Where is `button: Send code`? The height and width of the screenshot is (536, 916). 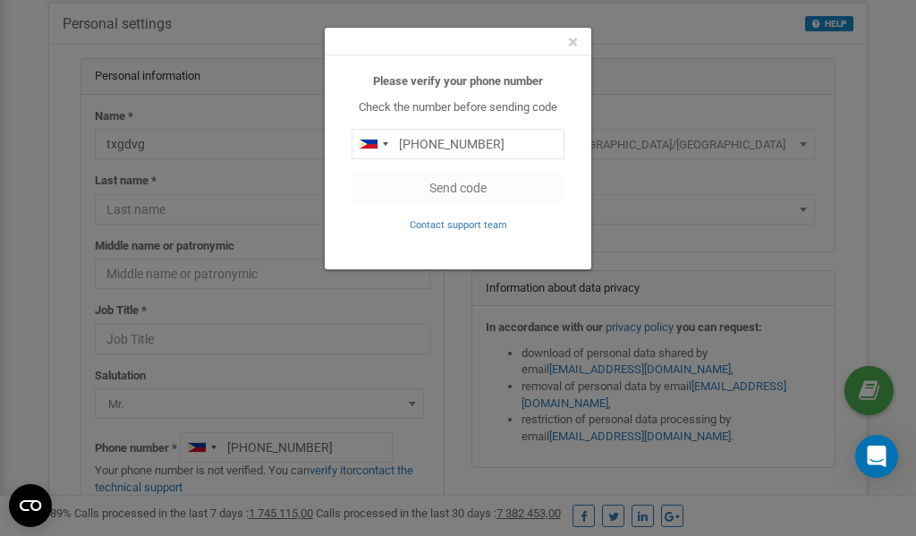 button: Send code is located at coordinates (458, 188).